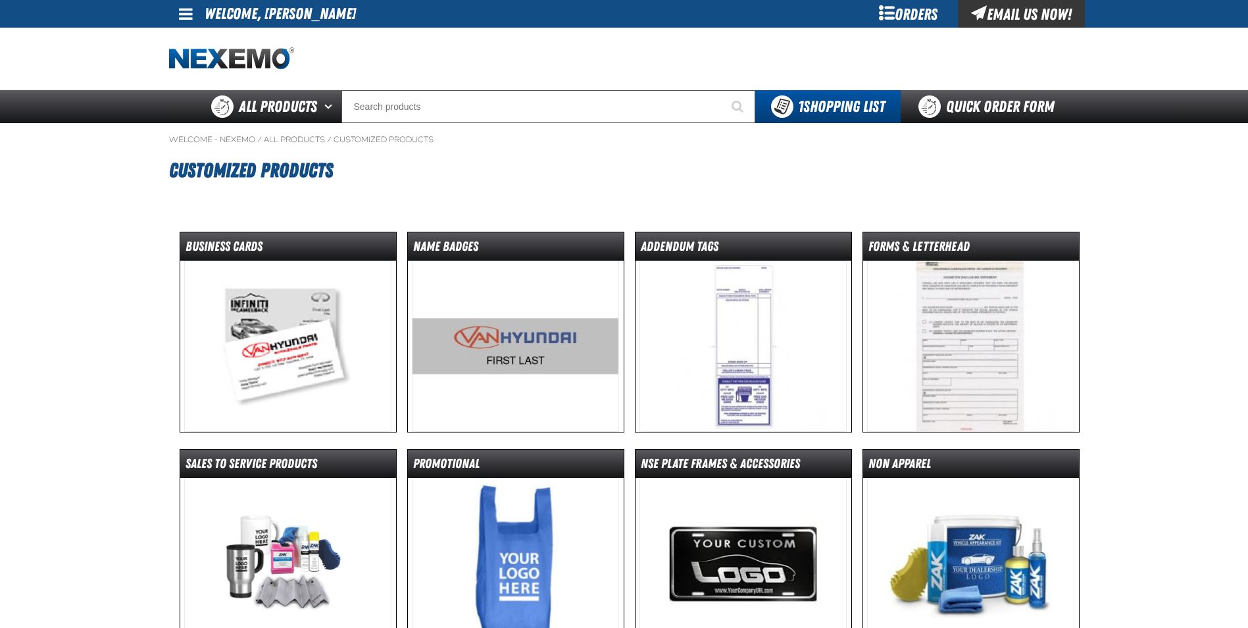  What do you see at coordinates (232, 59) in the screenshot?
I see `img: Nexemo logo` at bounding box center [232, 59].